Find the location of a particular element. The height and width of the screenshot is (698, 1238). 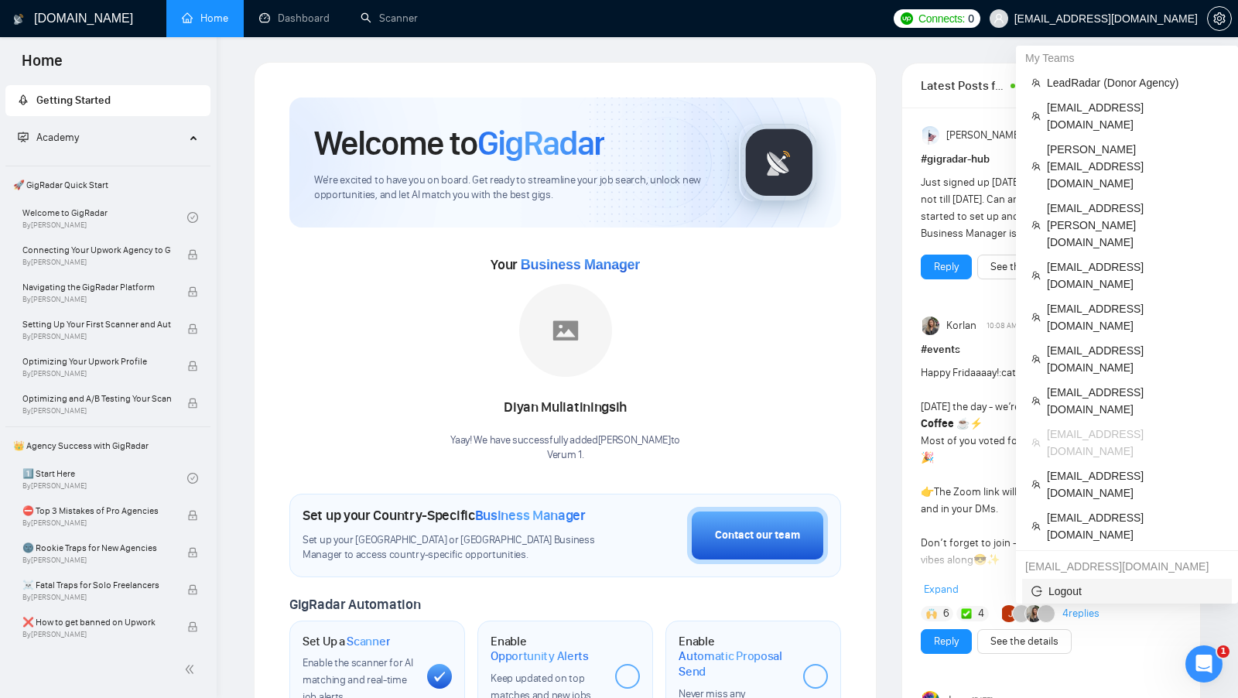

button: setting is located at coordinates (1219, 19).